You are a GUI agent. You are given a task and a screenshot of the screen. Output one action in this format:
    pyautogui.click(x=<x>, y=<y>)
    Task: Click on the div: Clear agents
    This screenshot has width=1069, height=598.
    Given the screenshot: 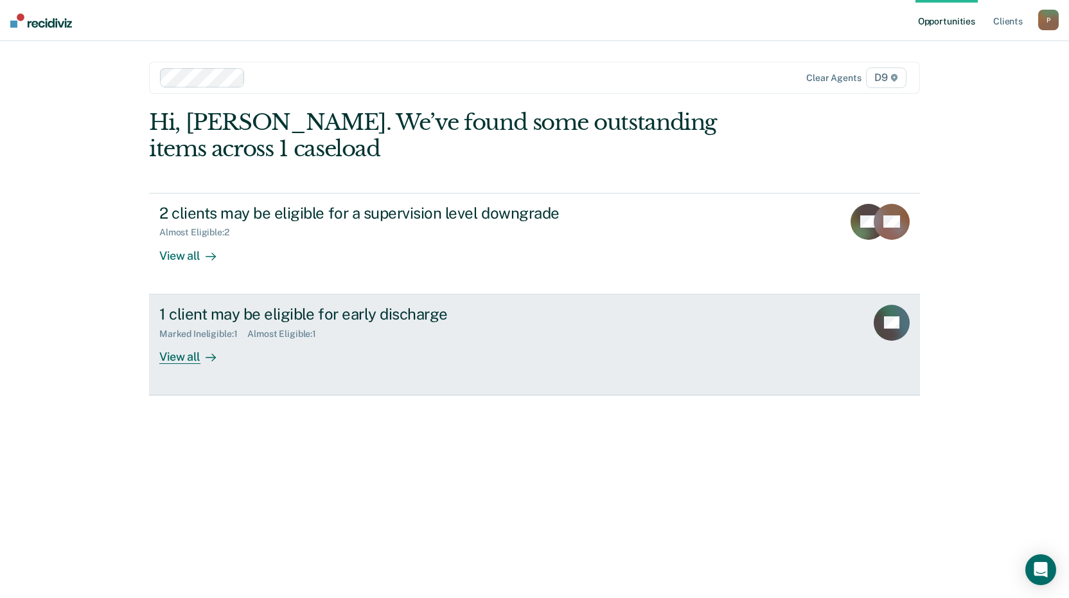 What is the action you would take?
    pyautogui.click(x=833, y=78)
    